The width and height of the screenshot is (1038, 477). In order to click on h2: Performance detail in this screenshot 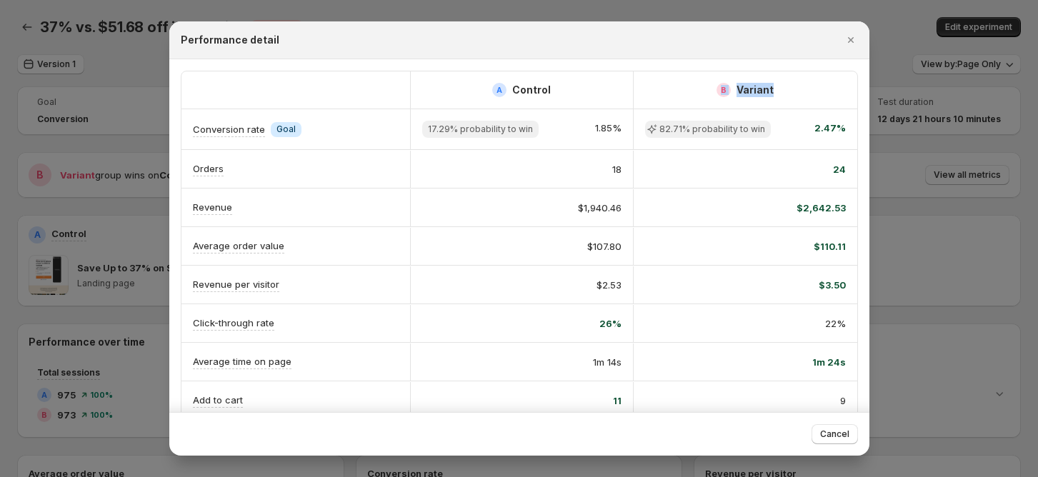, I will do `click(230, 40)`.